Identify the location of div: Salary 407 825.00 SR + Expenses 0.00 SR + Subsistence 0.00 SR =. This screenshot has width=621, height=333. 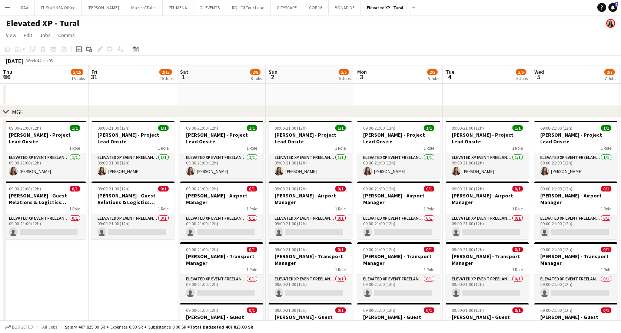
(159, 327).